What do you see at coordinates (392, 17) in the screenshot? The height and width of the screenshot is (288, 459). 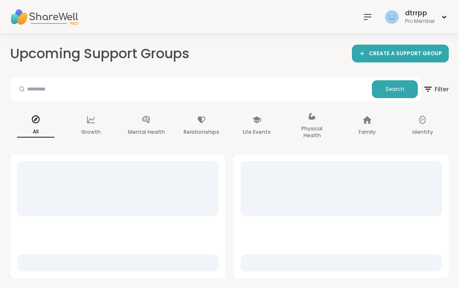 I see `img: dtrrpp` at bounding box center [392, 17].